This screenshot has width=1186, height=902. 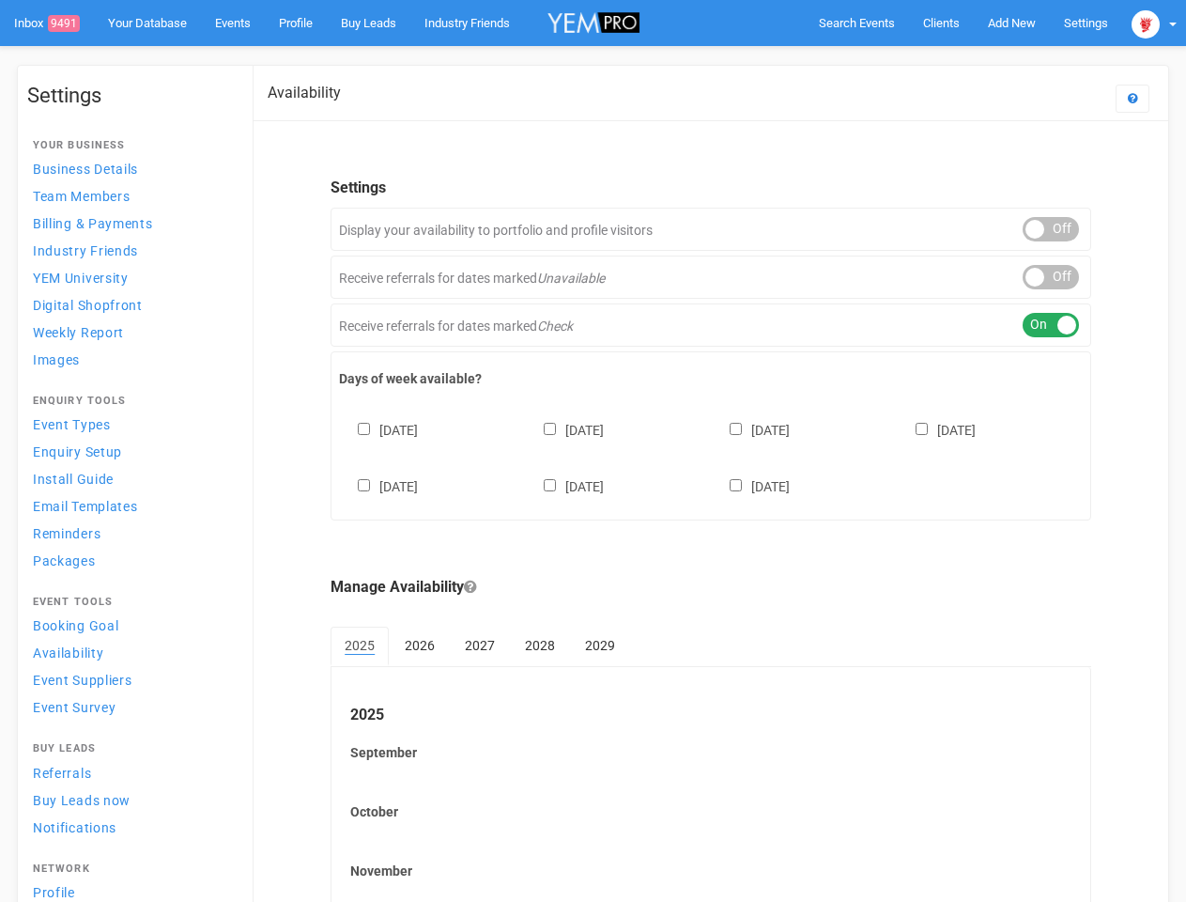 I want to click on span: Search Events, so click(x=857, y=23).